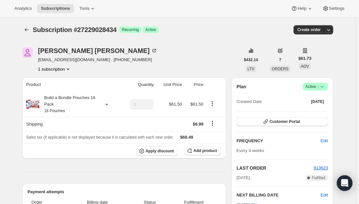 Image resolution: width=359 pixels, height=204 pixels. I want to click on h2: FREQUENCY, so click(278, 141).